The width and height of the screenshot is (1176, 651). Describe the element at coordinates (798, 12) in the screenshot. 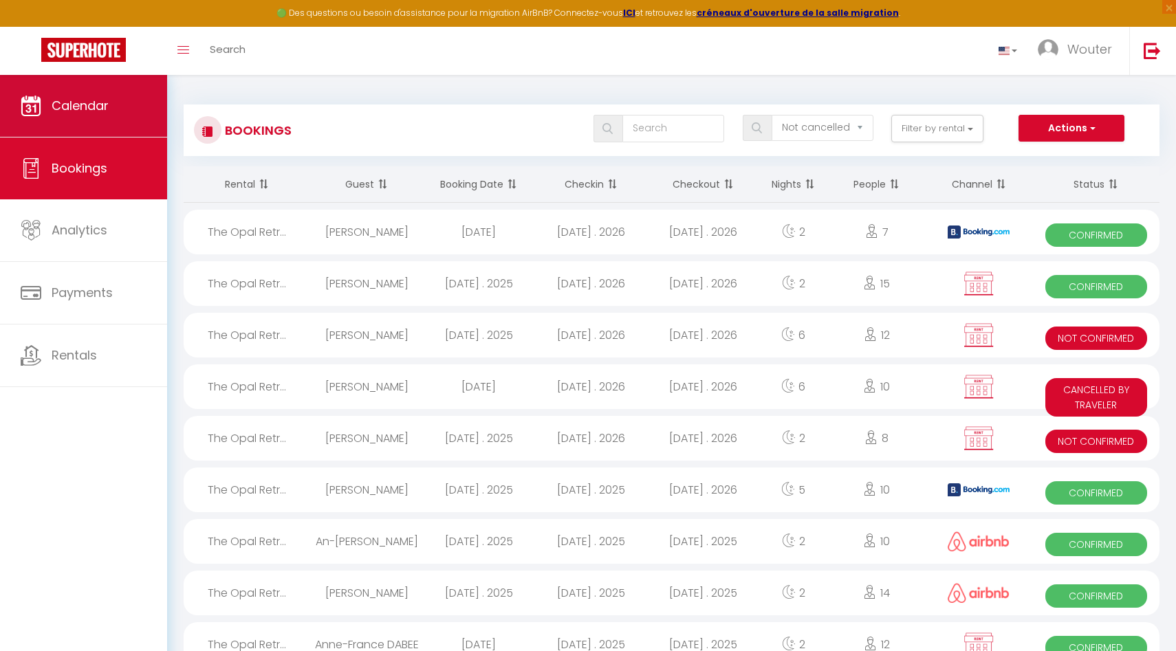

I see `a: créneaux d'ouverture de la salle migration` at that location.